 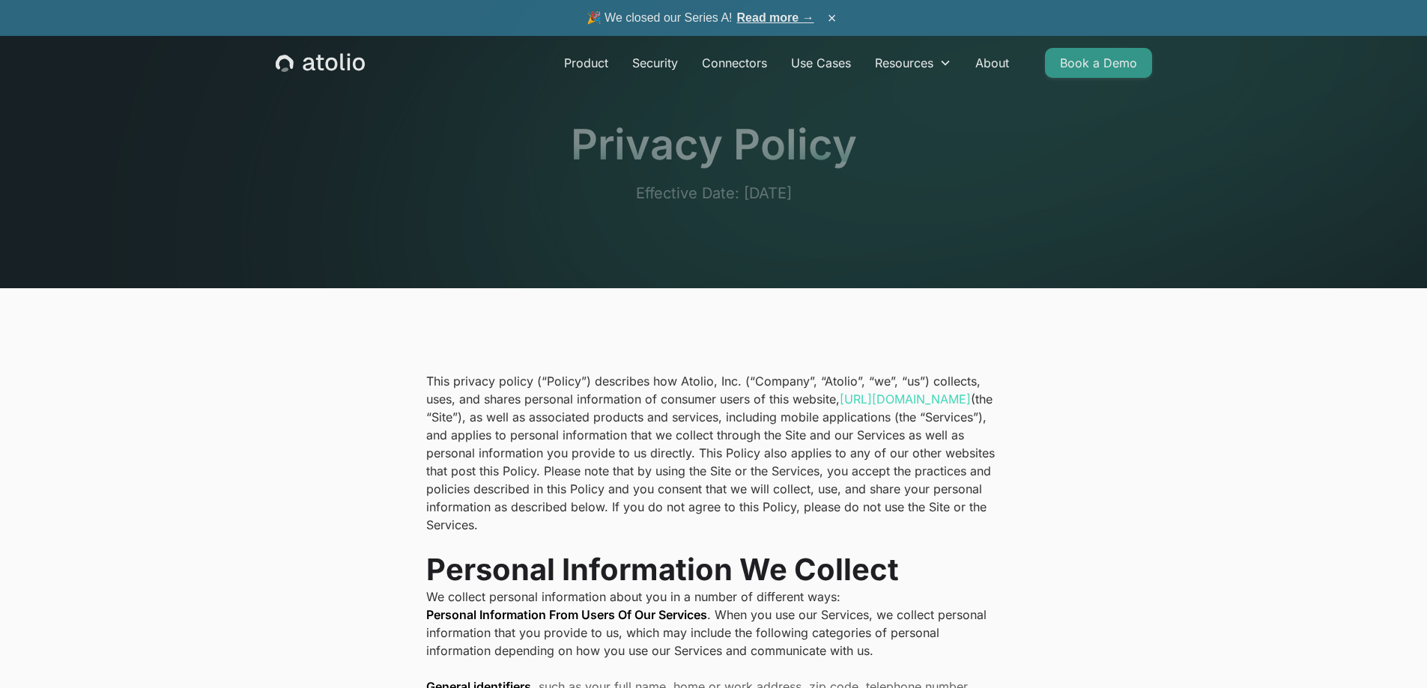 What do you see at coordinates (714, 453) in the screenshot?
I see `p: This privacy policy (“Policy”) describes how Atolio, Inc. (“Company”, “Atolio”, “we”, “us”) colle...` at bounding box center [714, 453].